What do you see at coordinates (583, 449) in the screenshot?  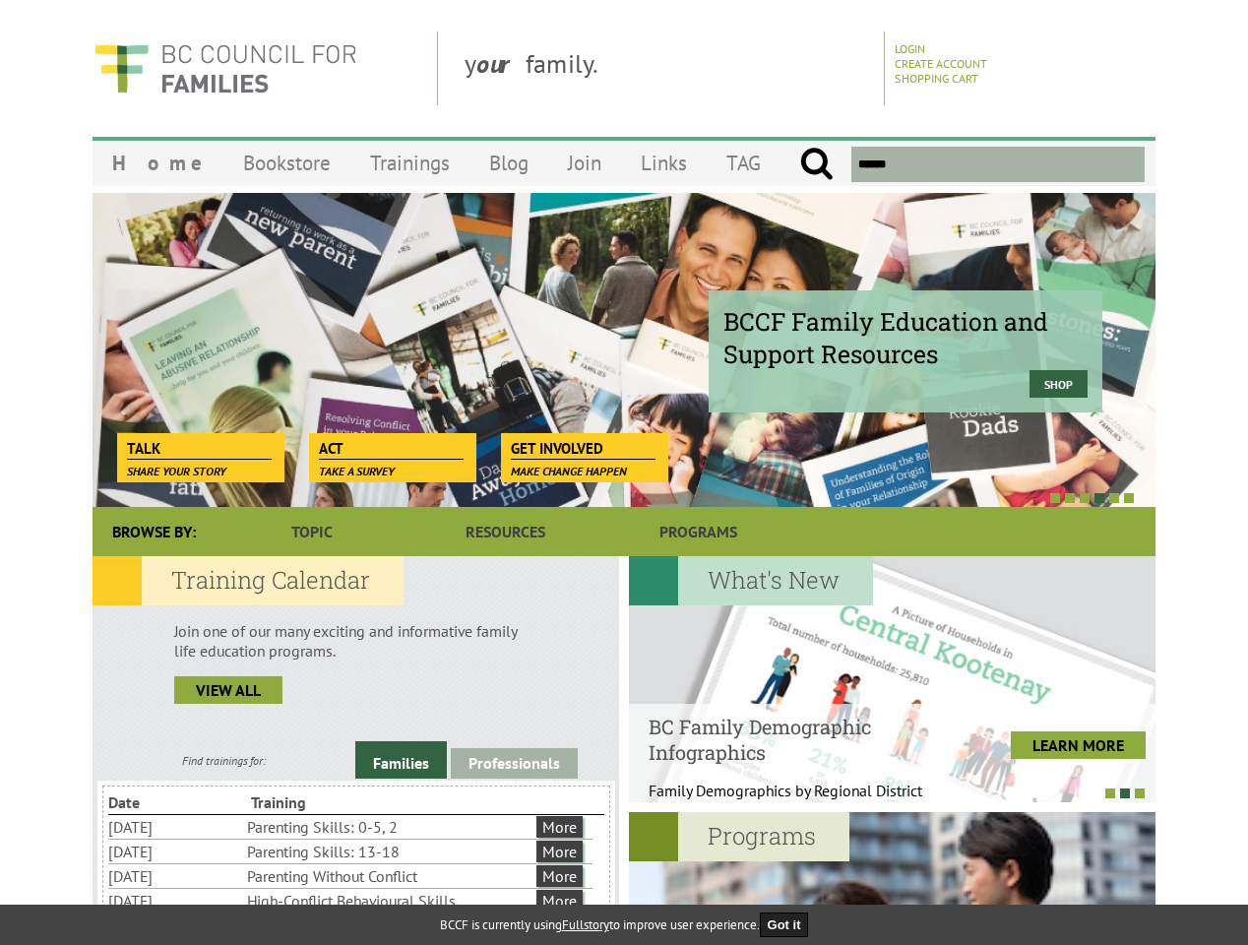 I see `span: Get Involved` at bounding box center [583, 449].